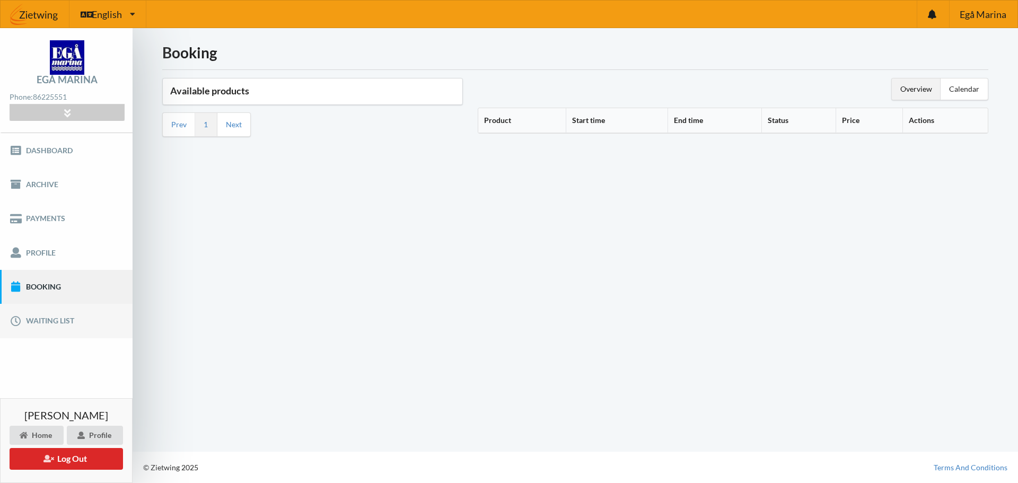 The height and width of the screenshot is (483, 1018). What do you see at coordinates (714, 120) in the screenshot?
I see `th: End time` at bounding box center [714, 120].